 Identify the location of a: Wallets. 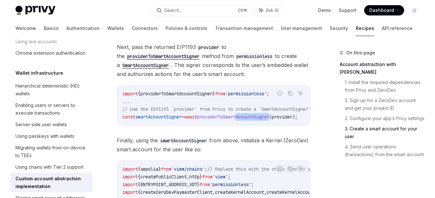
(115, 28).